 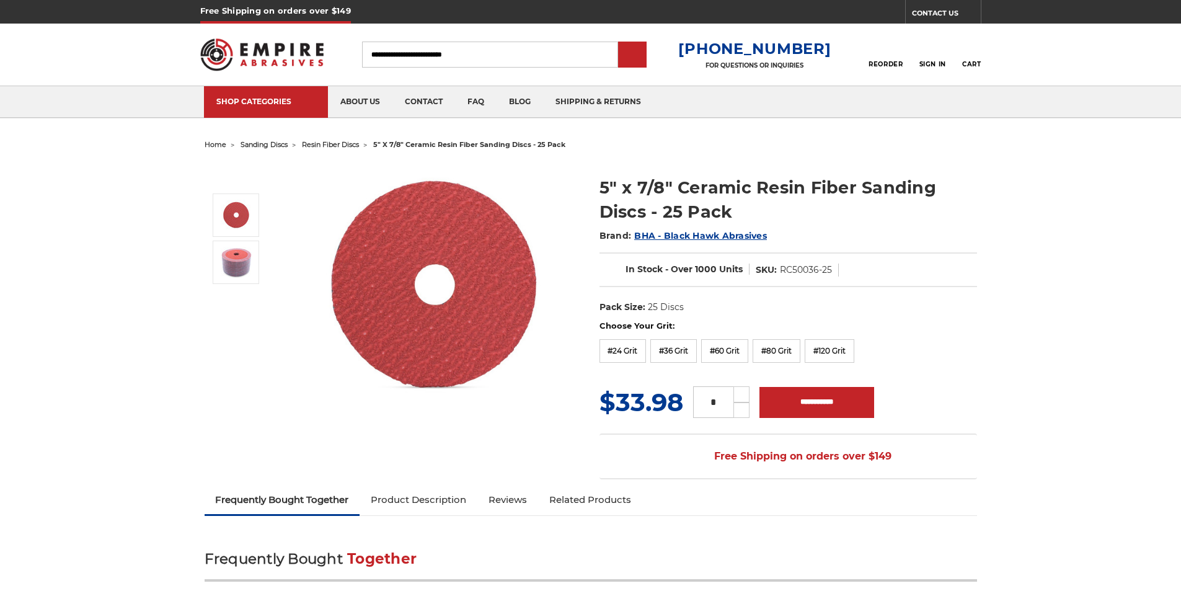 I want to click on span: 1000, so click(x=705, y=269).